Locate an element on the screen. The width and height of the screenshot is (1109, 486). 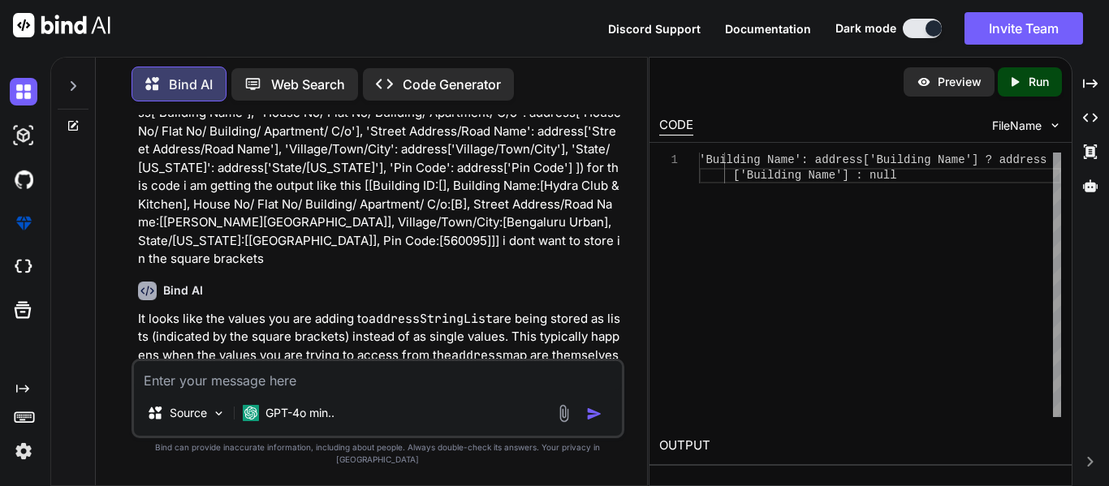
p: addressStringList.add([ 'Building ID': address['Building ID'], 'Building Name': address['Building... is located at coordinates (379, 177).